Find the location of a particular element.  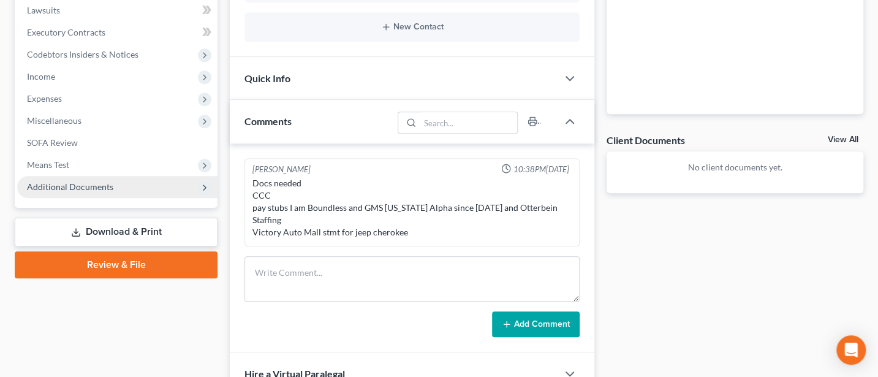

span: Expenses is located at coordinates (44, 98).